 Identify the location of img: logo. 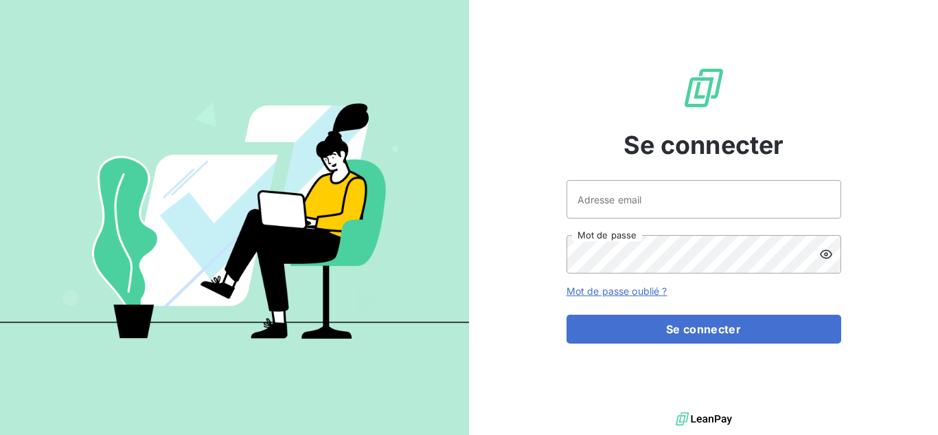
(704, 419).